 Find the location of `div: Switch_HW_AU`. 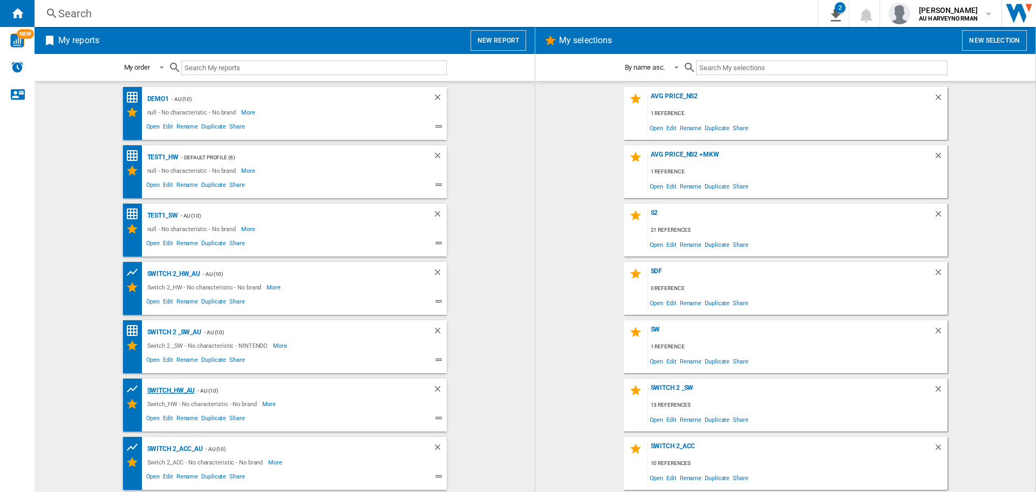

div: Switch_HW_AU is located at coordinates (170, 390).